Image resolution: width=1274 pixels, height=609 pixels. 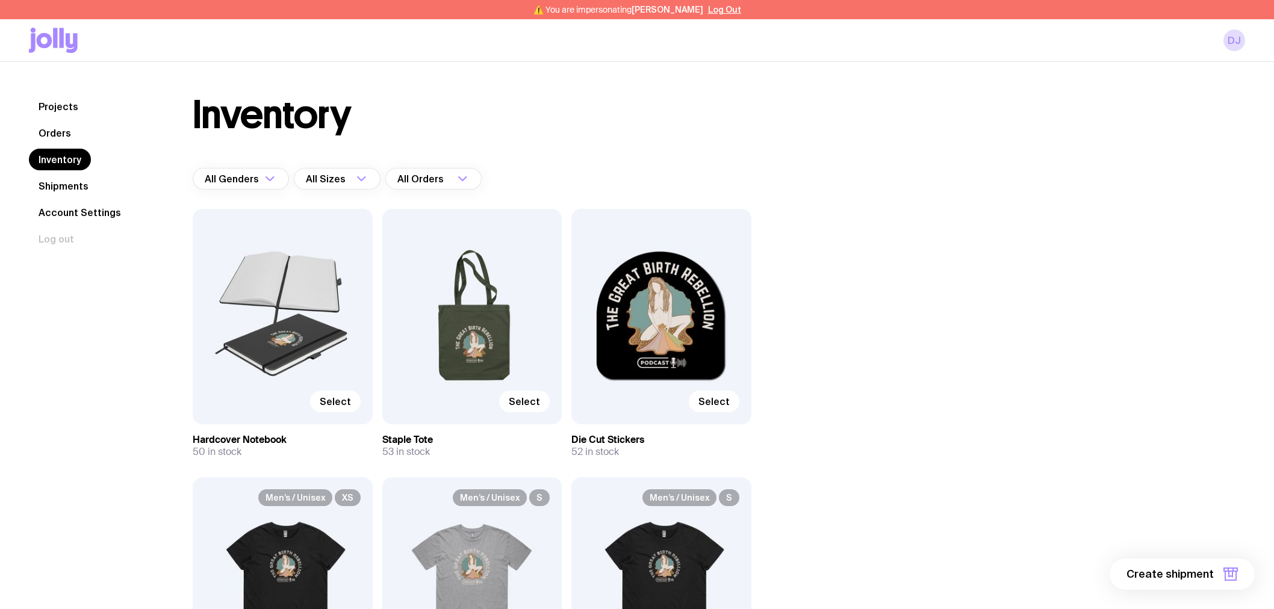 What do you see at coordinates (79, 213) in the screenshot?
I see `a: Account Settings` at bounding box center [79, 213].